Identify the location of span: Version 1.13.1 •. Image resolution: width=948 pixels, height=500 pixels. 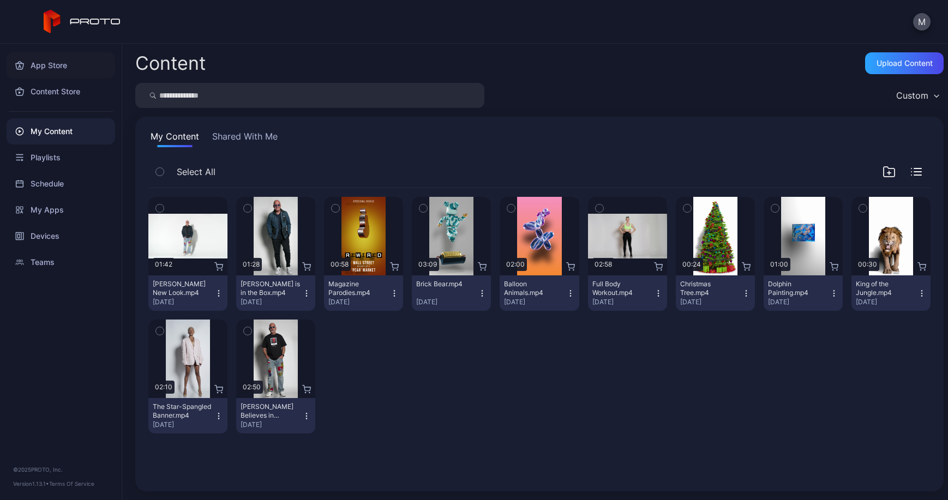
(31, 484).